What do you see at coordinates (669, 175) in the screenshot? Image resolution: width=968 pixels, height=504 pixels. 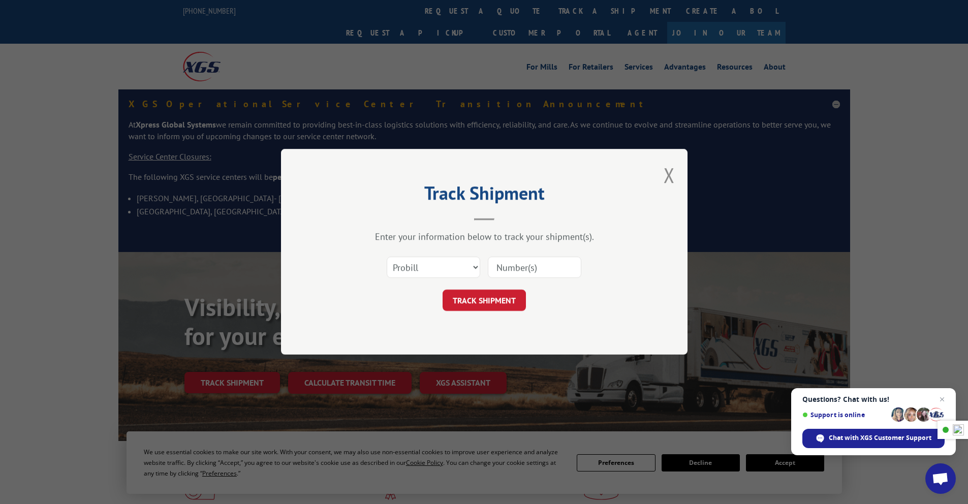 I see `button: Close modal` at bounding box center [669, 175].